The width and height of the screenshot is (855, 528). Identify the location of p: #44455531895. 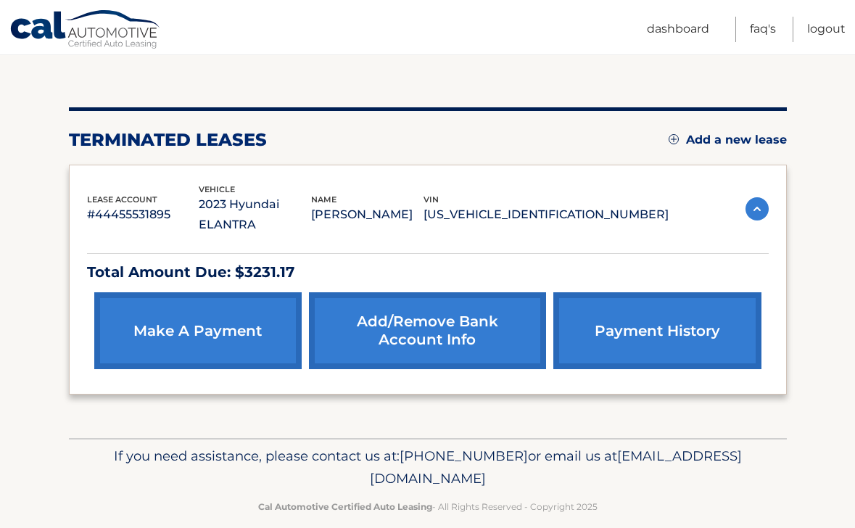
(143, 215).